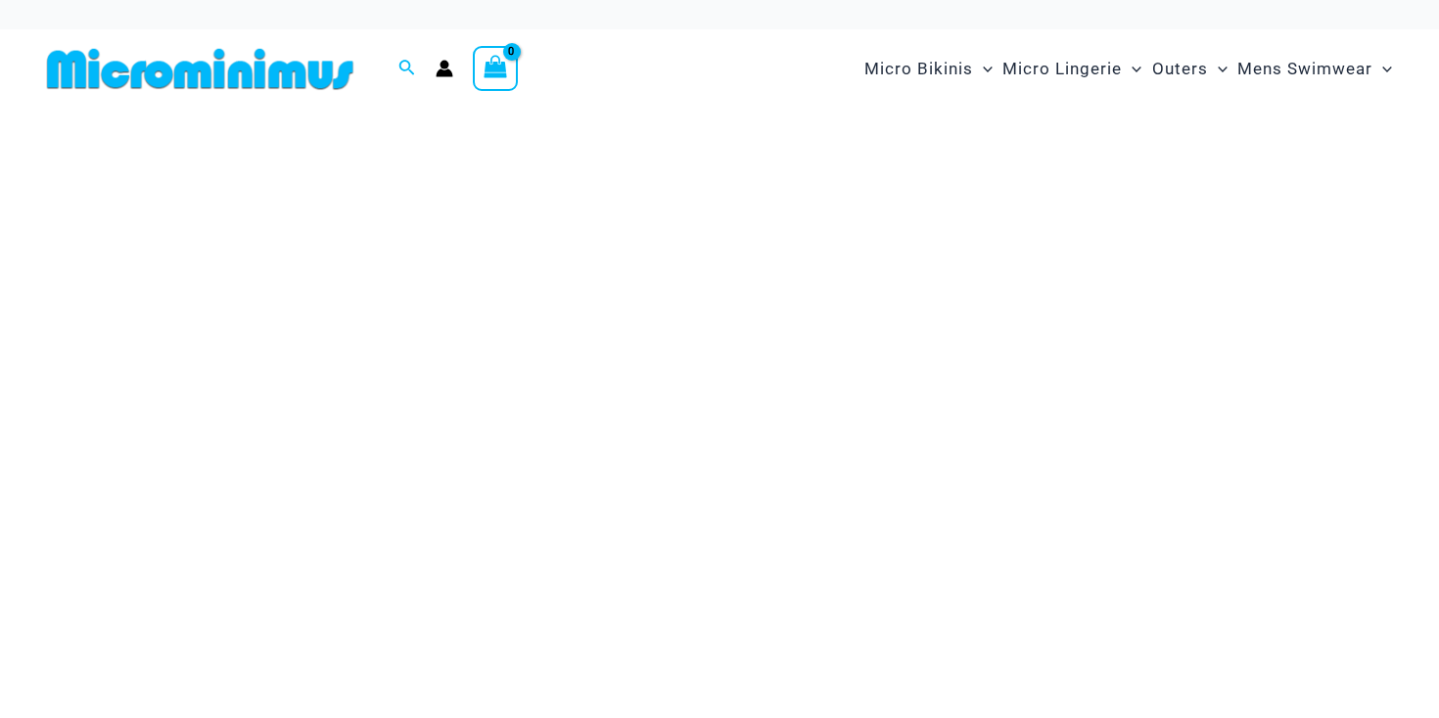 This screenshot has height=718, width=1439. What do you see at coordinates (444, 69) in the screenshot?
I see `a: Account icon link` at bounding box center [444, 69].